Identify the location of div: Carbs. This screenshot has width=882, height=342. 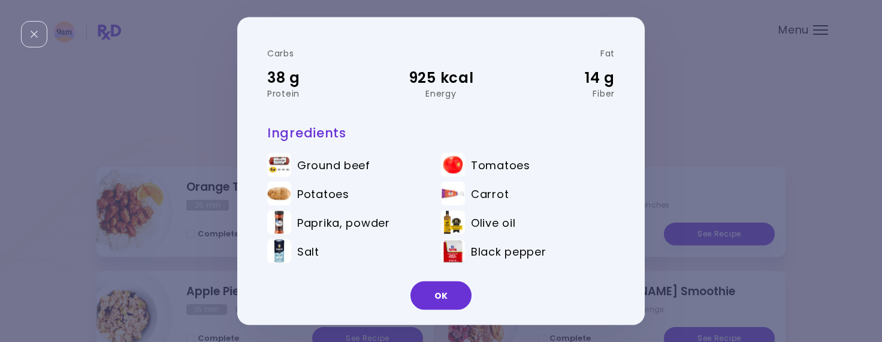
(325, 53).